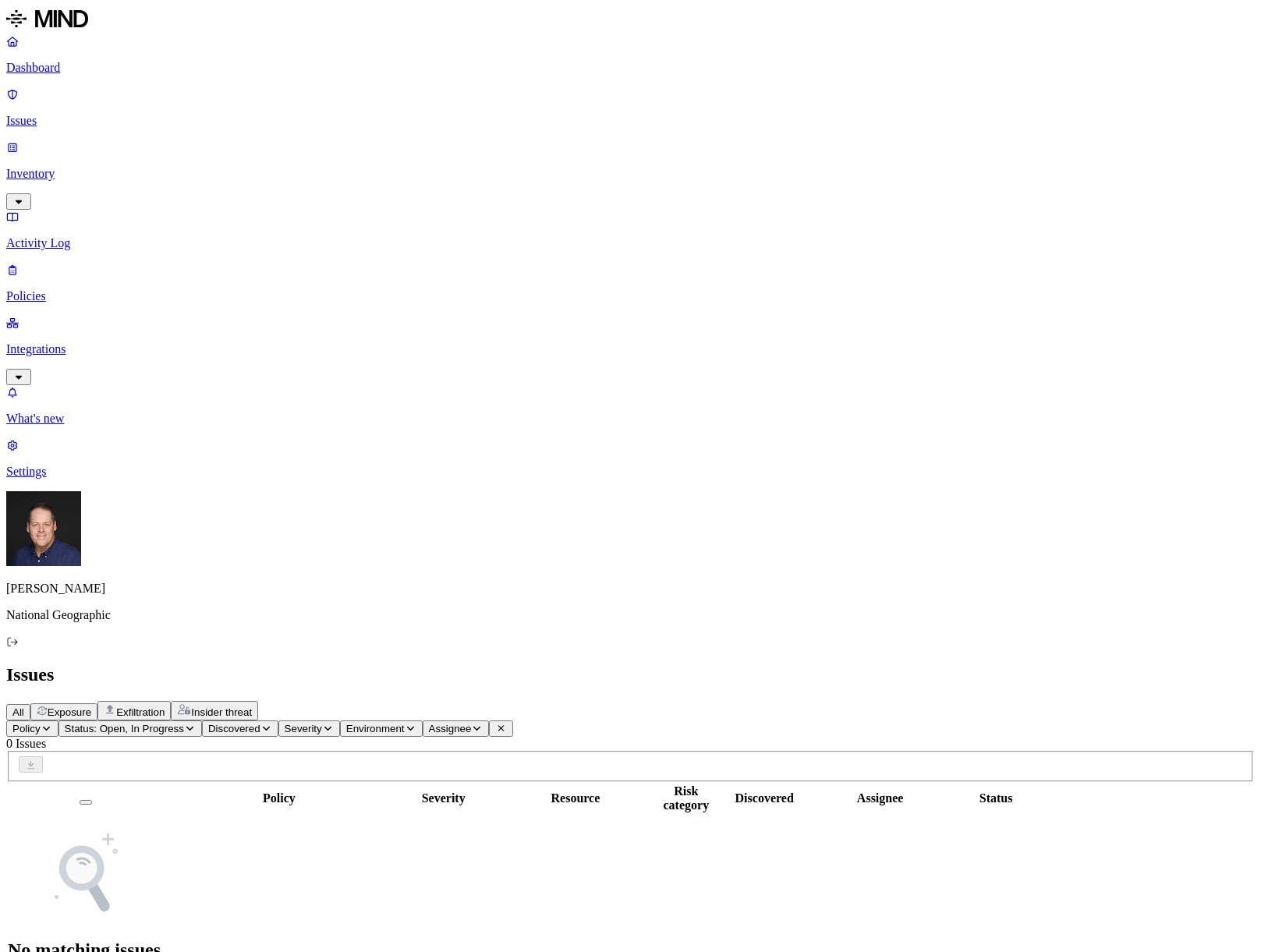 This screenshot has width=1261, height=952. What do you see at coordinates (222, 712) in the screenshot?
I see `span: Insider threat` at bounding box center [222, 712].